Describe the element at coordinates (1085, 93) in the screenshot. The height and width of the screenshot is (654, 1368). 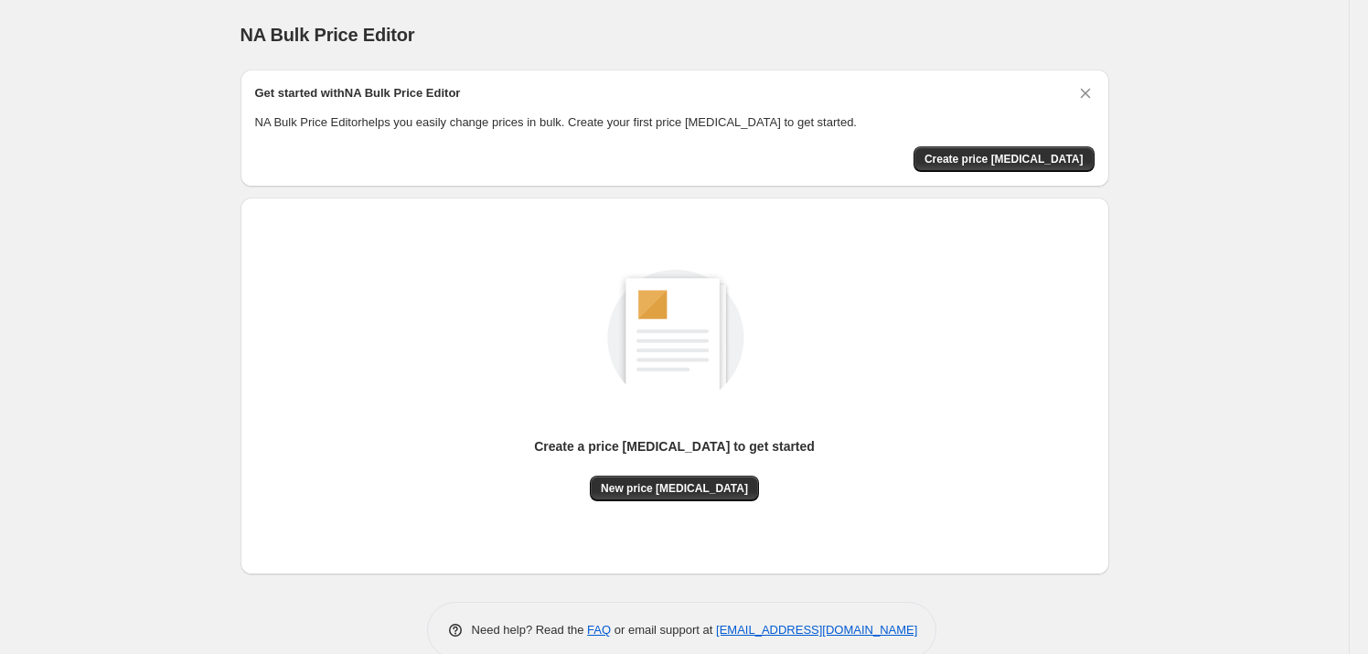
I see `button: Dismiss card` at that location.